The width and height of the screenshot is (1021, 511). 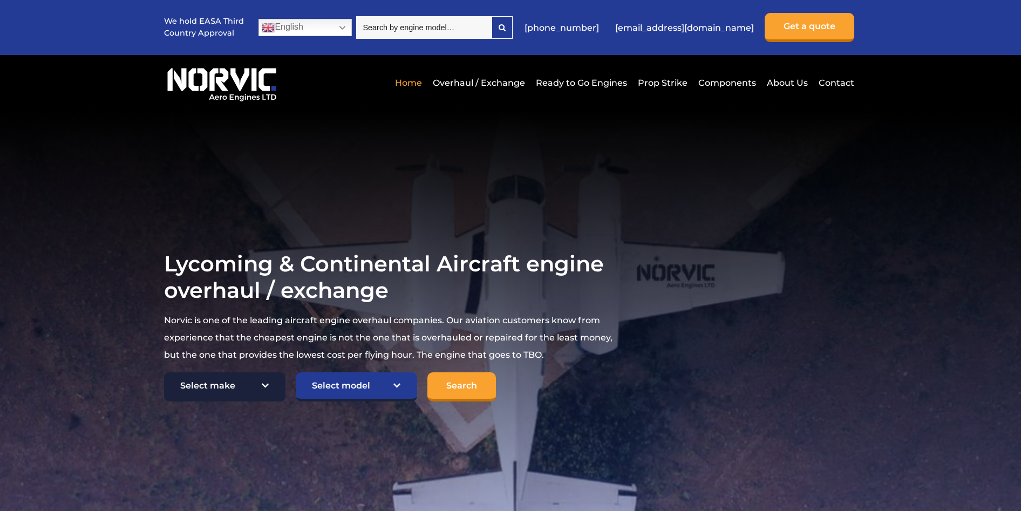 What do you see at coordinates (834, 83) in the screenshot?
I see `a: Contact` at bounding box center [834, 83].